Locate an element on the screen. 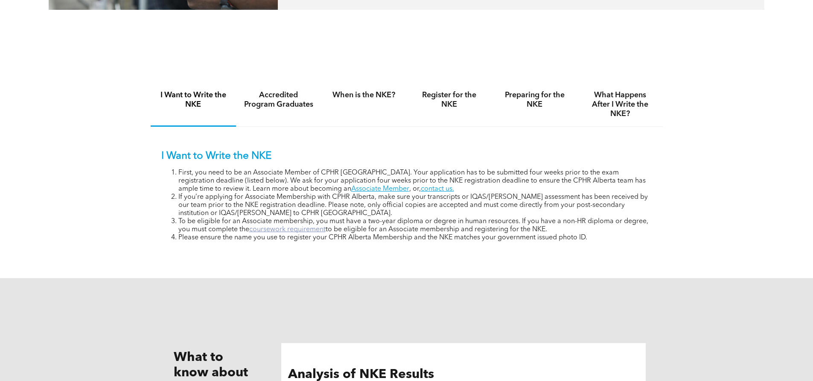 The width and height of the screenshot is (813, 381). h4: What Happens After I Write the NKE? is located at coordinates (620, 105).